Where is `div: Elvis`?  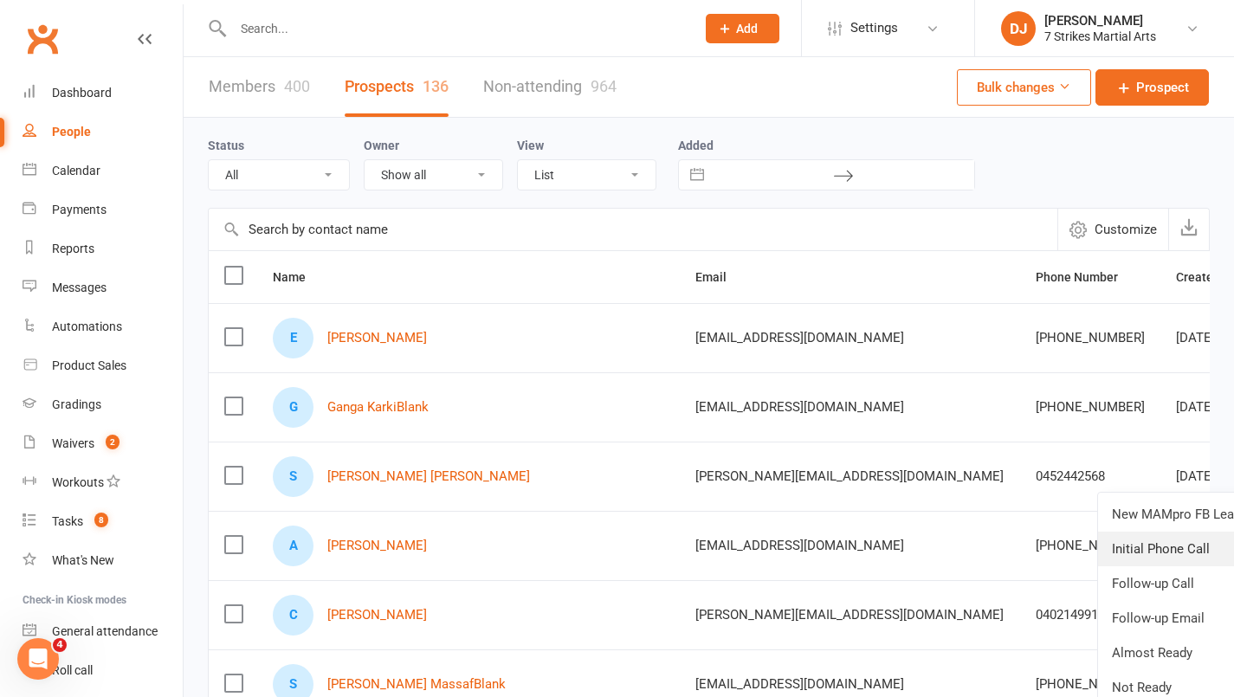 div: Elvis is located at coordinates (293, 338).